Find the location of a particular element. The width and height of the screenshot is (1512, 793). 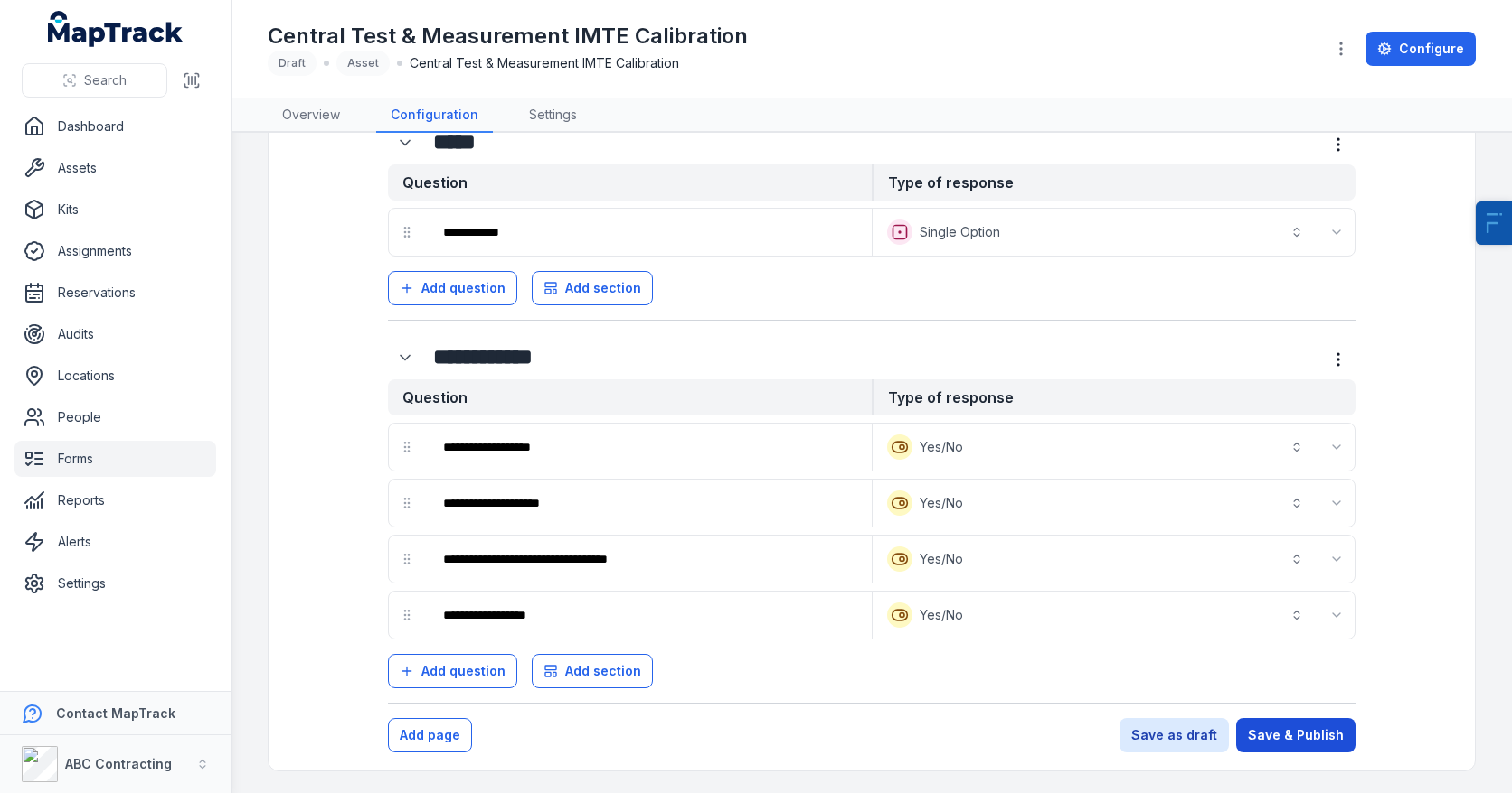

h1: Central Test & Measurement IMTE Calibration is located at coordinates (507, 36).